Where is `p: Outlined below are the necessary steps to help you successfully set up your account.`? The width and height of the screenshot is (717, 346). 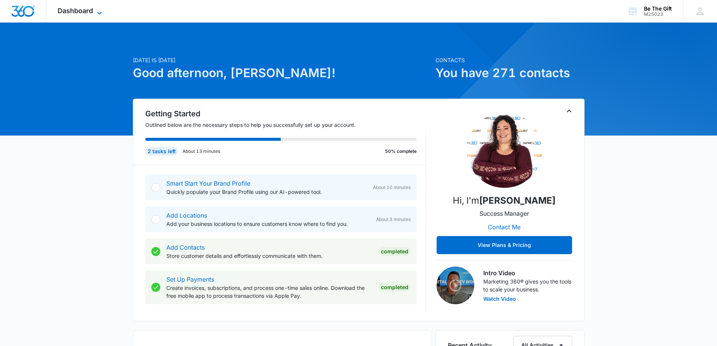
p: Outlined below are the necessary steps to help you successfully set up your account. is located at coordinates (286, 125).